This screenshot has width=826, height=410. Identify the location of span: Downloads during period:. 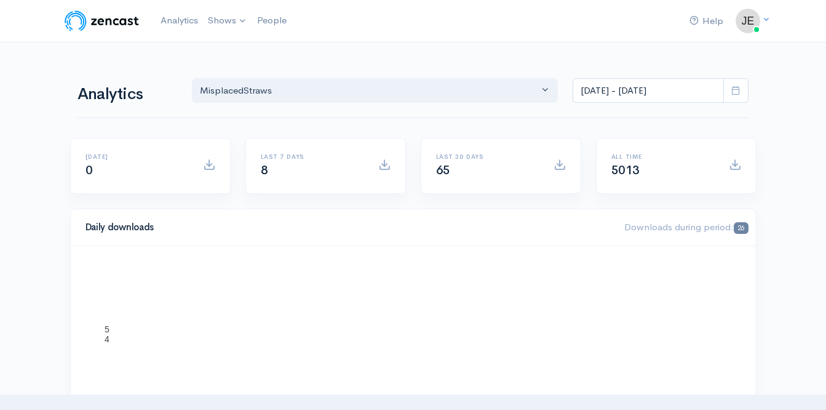
(686, 226).